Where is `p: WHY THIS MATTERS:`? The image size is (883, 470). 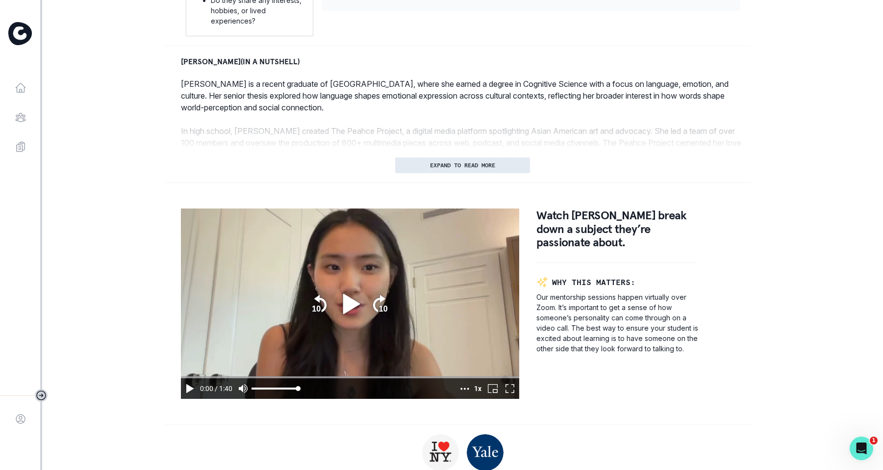 p: WHY THIS MATTERS: is located at coordinates (594, 282).